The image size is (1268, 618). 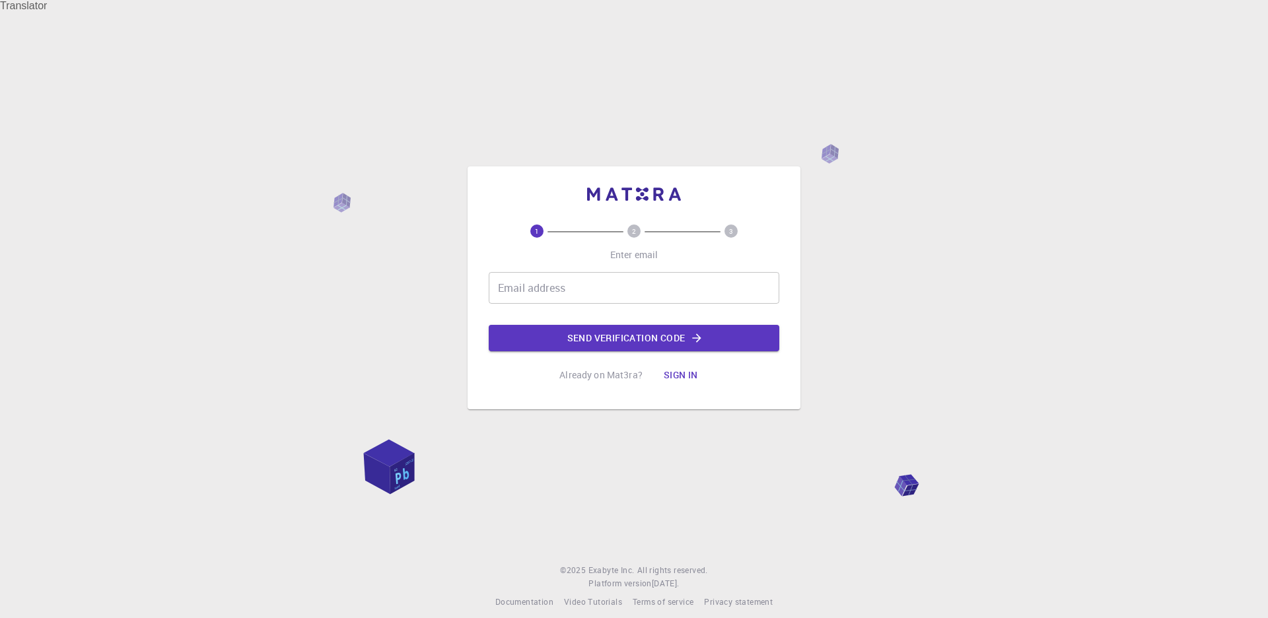 I want to click on text: 1, so click(x=537, y=231).